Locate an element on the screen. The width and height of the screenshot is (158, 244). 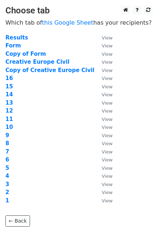
strong: 16 is located at coordinates (9, 78).